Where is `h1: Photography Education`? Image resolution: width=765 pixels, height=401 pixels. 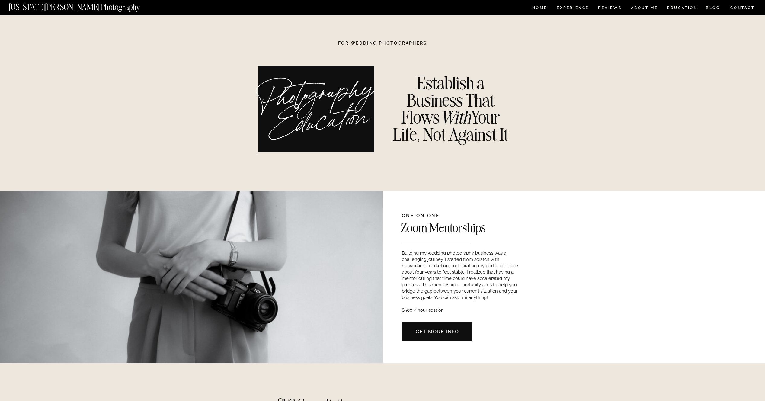 h1: Photography Education is located at coordinates (318, 112).